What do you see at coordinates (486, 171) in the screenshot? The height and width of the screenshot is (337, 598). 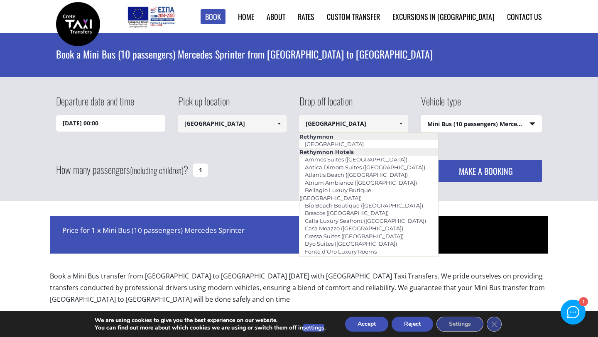 I see `button: MAKE A BOOKING` at bounding box center [486, 171].